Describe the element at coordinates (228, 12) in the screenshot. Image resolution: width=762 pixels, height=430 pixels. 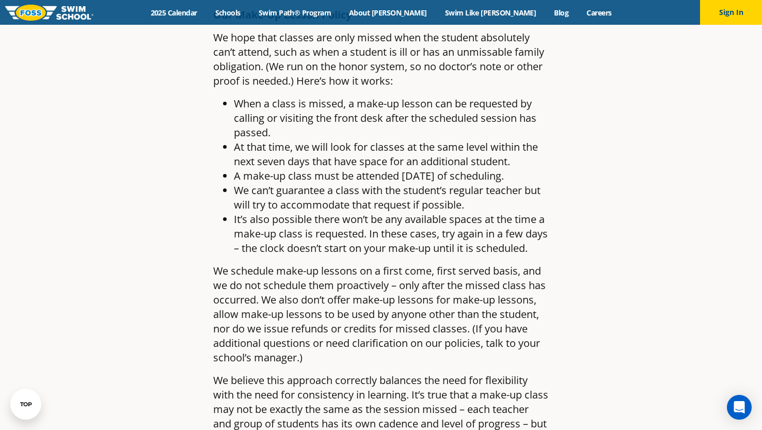
I see `a: Schools` at that location.